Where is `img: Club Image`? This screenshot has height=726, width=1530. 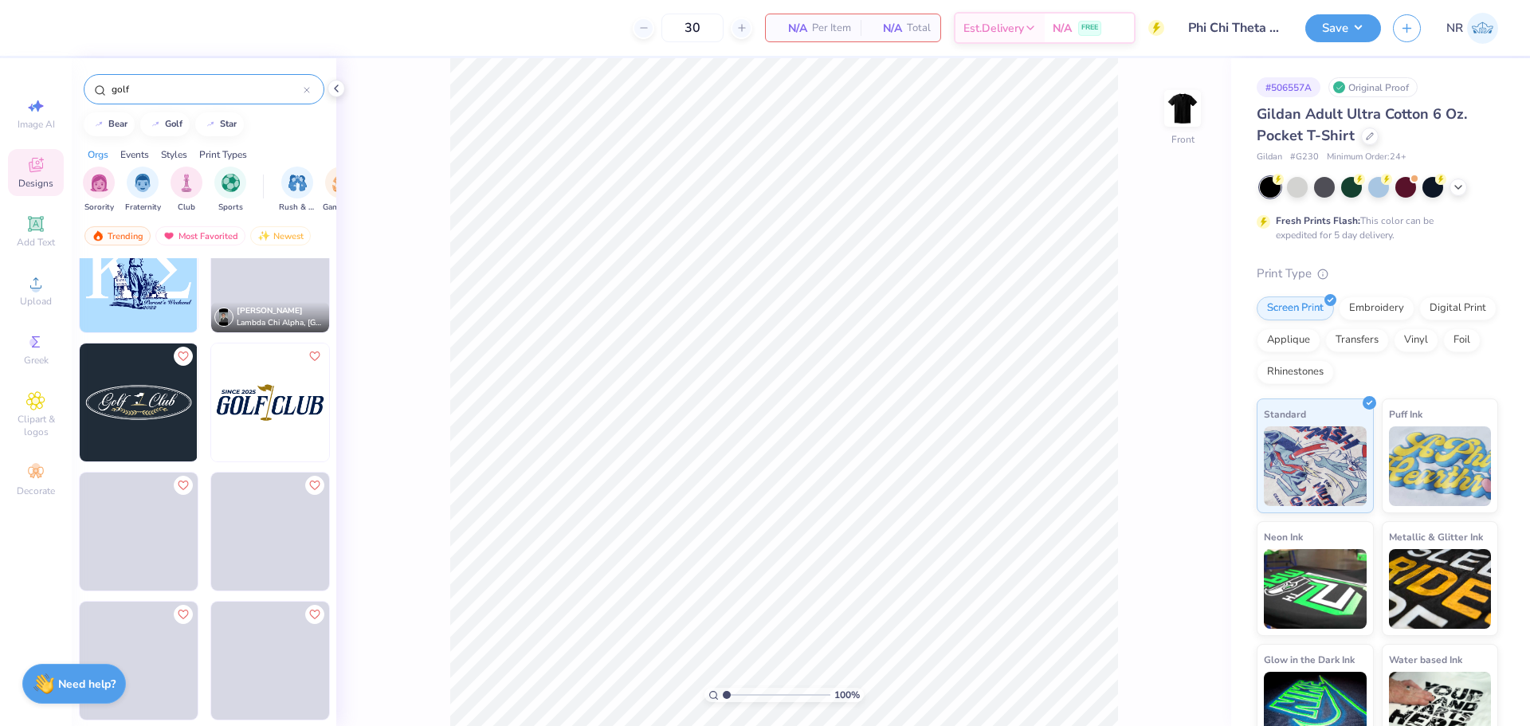 img: Club Image is located at coordinates (186, 182).